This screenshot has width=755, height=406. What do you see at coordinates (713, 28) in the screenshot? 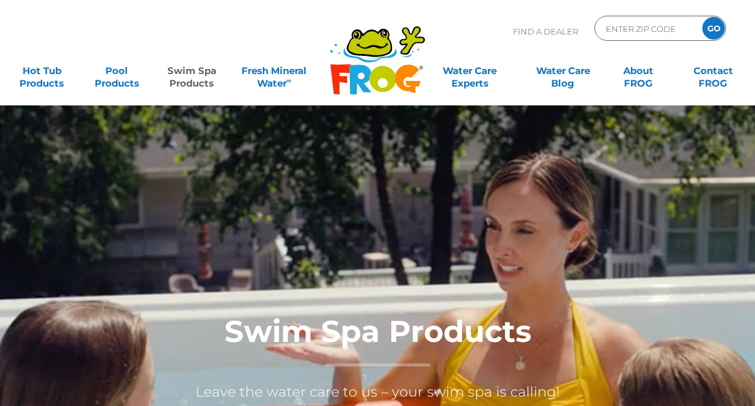
I see `input: GO` at bounding box center [713, 28].